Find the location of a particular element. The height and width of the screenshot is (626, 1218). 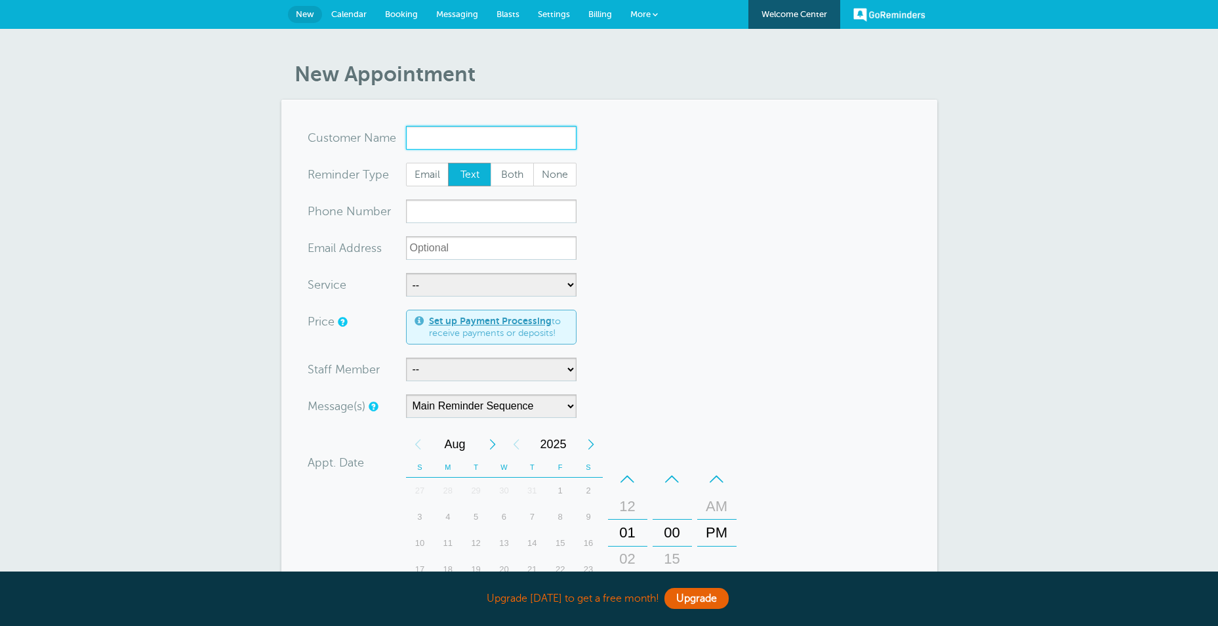

div: 14 is located at coordinates (532, 543).